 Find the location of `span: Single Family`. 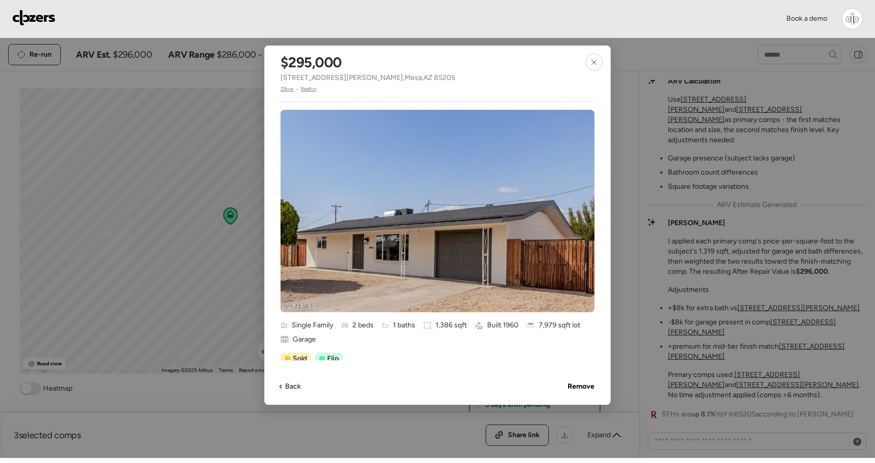

span: Single Family is located at coordinates (312, 326).